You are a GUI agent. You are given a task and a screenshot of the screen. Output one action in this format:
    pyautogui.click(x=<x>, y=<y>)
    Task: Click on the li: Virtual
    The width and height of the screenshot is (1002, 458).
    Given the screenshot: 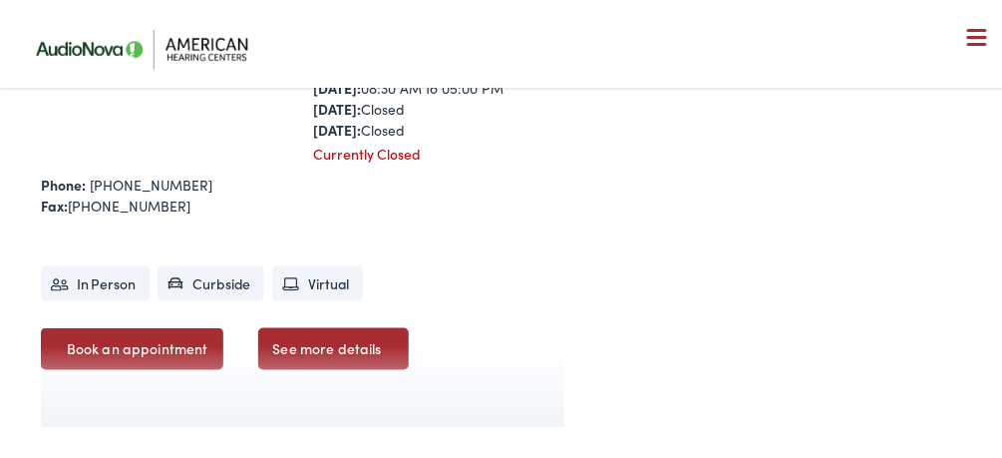 What is the action you would take?
    pyautogui.click(x=317, y=280)
    